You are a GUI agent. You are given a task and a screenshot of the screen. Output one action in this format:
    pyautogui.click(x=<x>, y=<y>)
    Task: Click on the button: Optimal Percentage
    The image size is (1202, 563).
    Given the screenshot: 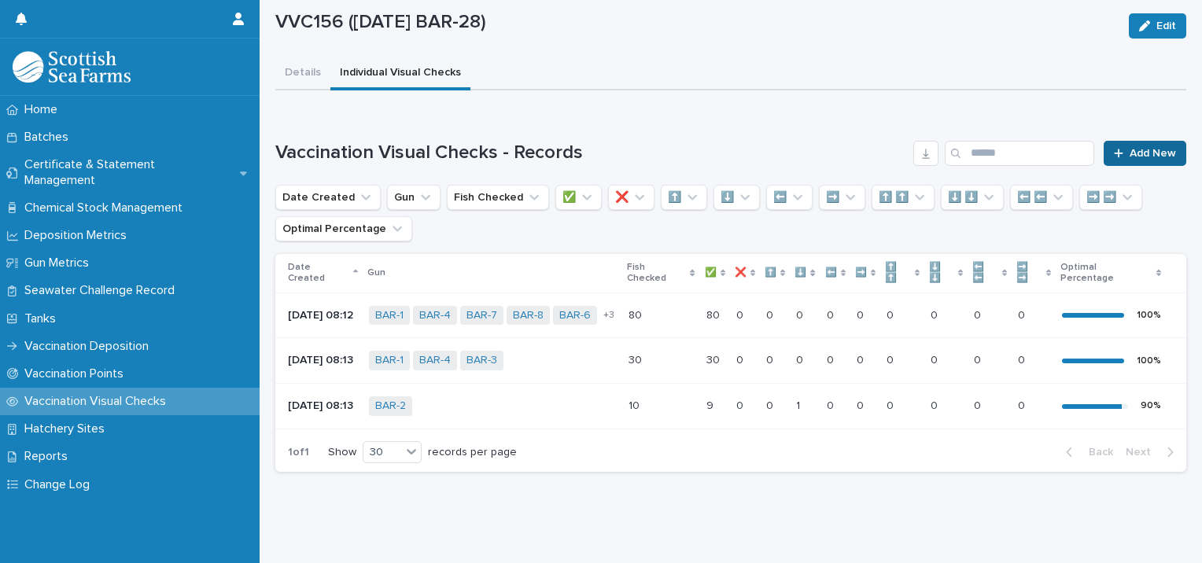 What is the action you would take?
    pyautogui.click(x=344, y=229)
    